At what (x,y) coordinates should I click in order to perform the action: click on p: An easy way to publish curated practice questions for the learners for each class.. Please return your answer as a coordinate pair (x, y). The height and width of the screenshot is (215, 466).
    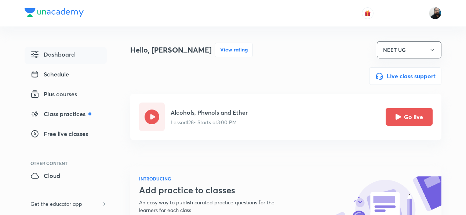
    Looking at the image, I should click on (216, 206).